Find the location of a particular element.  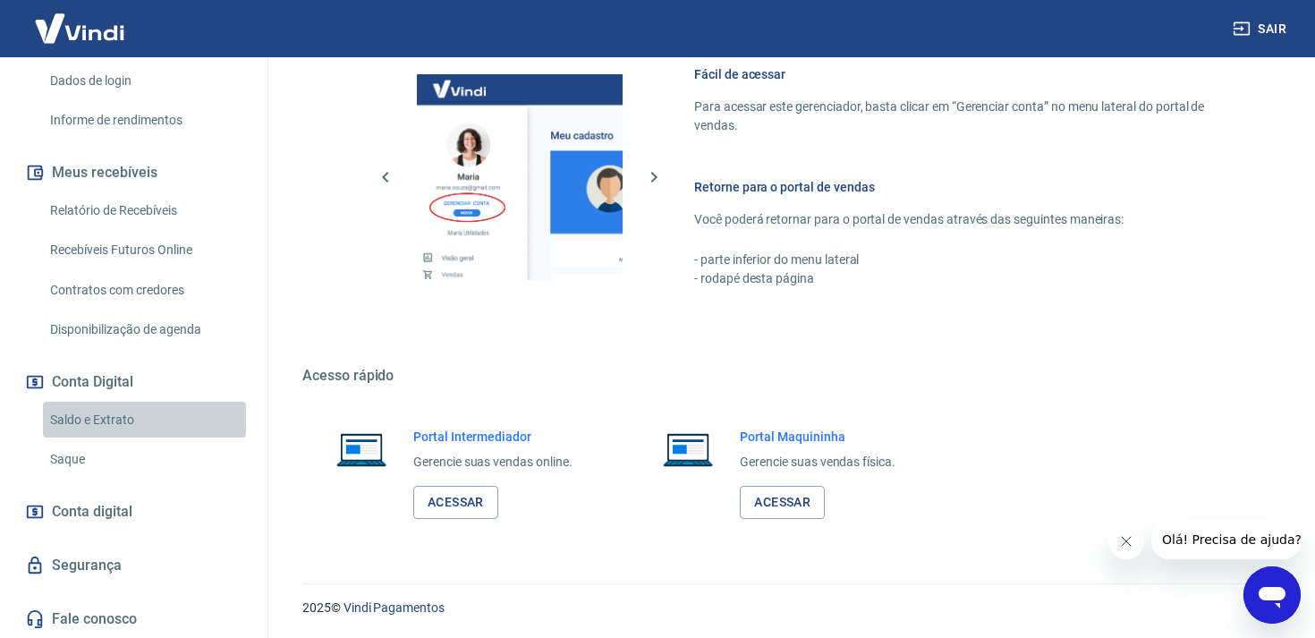

a: Recebíveis Futuros Online is located at coordinates (144, 250).